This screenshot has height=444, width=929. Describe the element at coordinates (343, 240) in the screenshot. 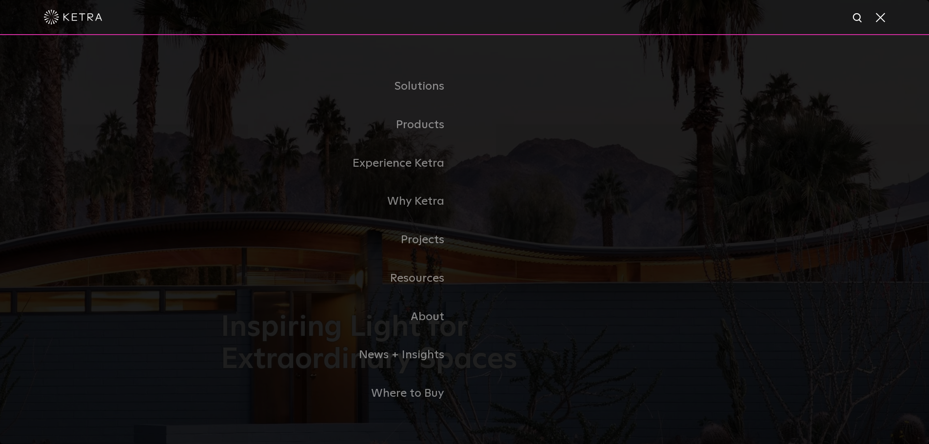

I see `a: Projects` at that location.